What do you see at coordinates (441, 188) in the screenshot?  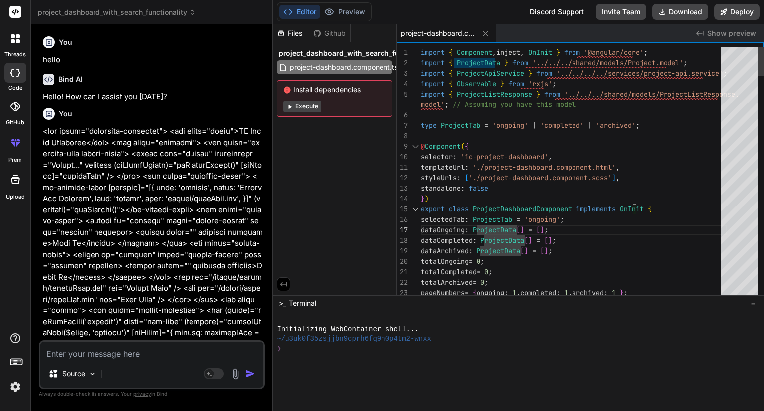 I see `span: standalone` at bounding box center [441, 188].